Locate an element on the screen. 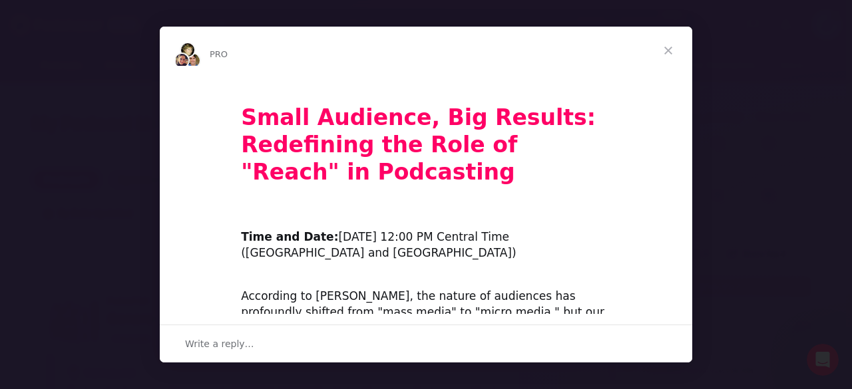 This screenshot has width=852, height=389. span: Close is located at coordinates (668, 51).